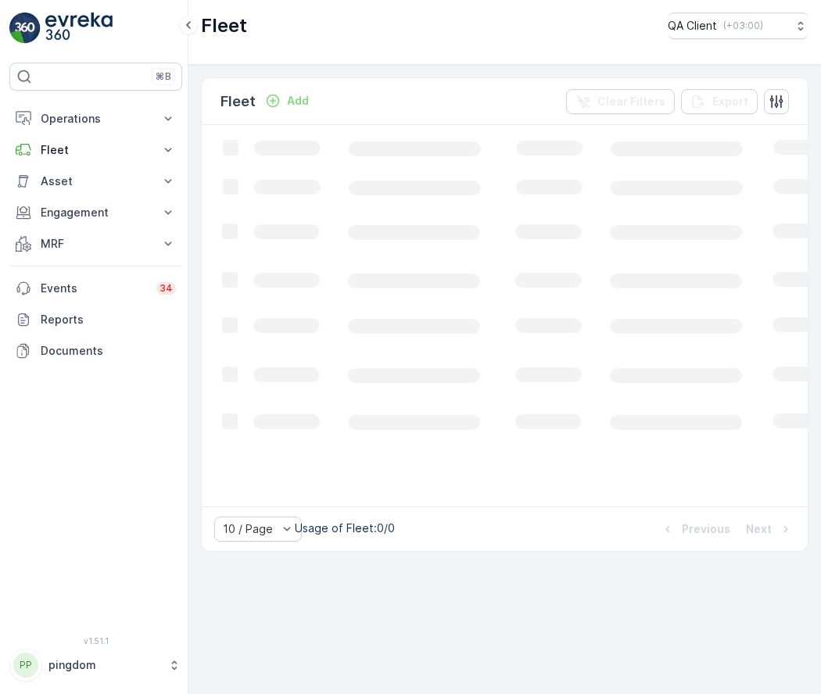 The height and width of the screenshot is (694, 821). Describe the element at coordinates (108, 320) in the screenshot. I see `p: Reports` at that location.